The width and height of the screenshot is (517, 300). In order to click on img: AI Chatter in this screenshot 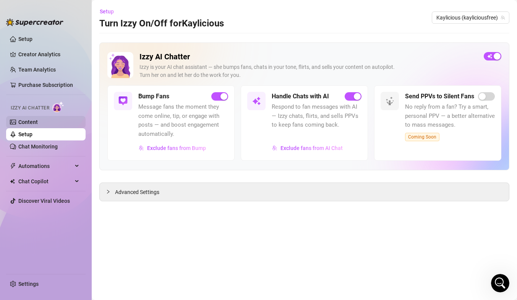, I will do `click(58, 107)`.